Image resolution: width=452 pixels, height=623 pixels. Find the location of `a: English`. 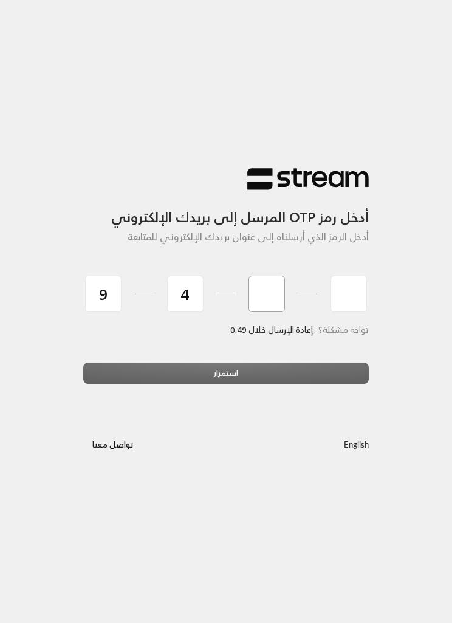

a: English is located at coordinates (356, 445).